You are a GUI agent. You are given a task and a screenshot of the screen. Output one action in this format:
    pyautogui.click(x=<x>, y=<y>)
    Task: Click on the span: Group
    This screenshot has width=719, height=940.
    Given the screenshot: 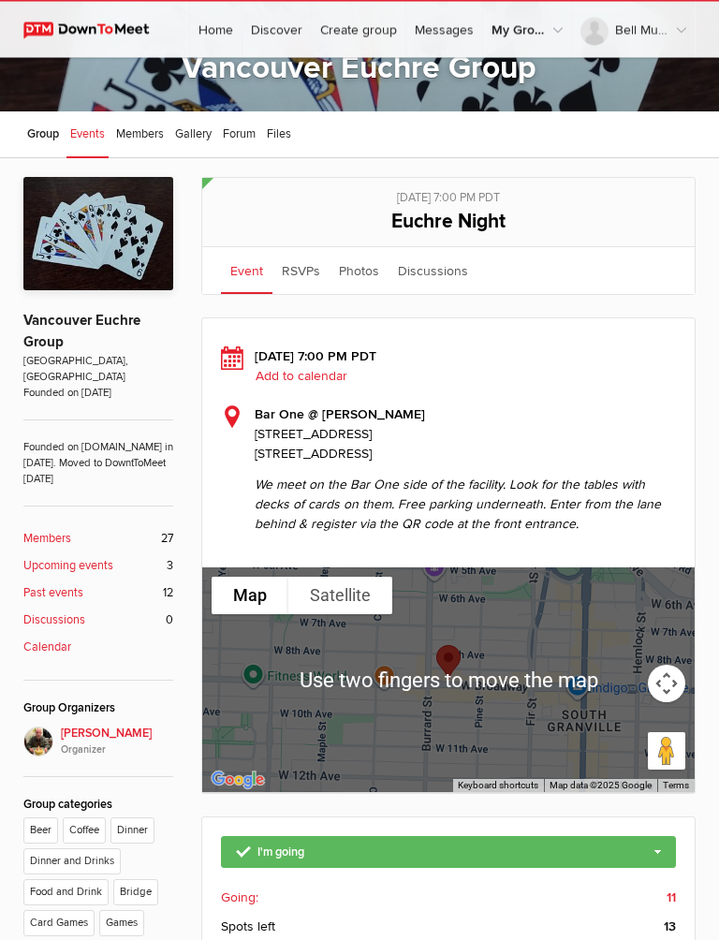 What is the action you would take?
    pyautogui.click(x=43, y=135)
    